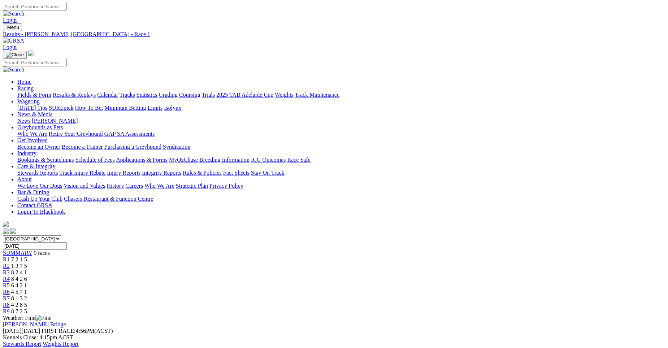 The image size is (668, 348). I want to click on a: Industry, so click(27, 153).